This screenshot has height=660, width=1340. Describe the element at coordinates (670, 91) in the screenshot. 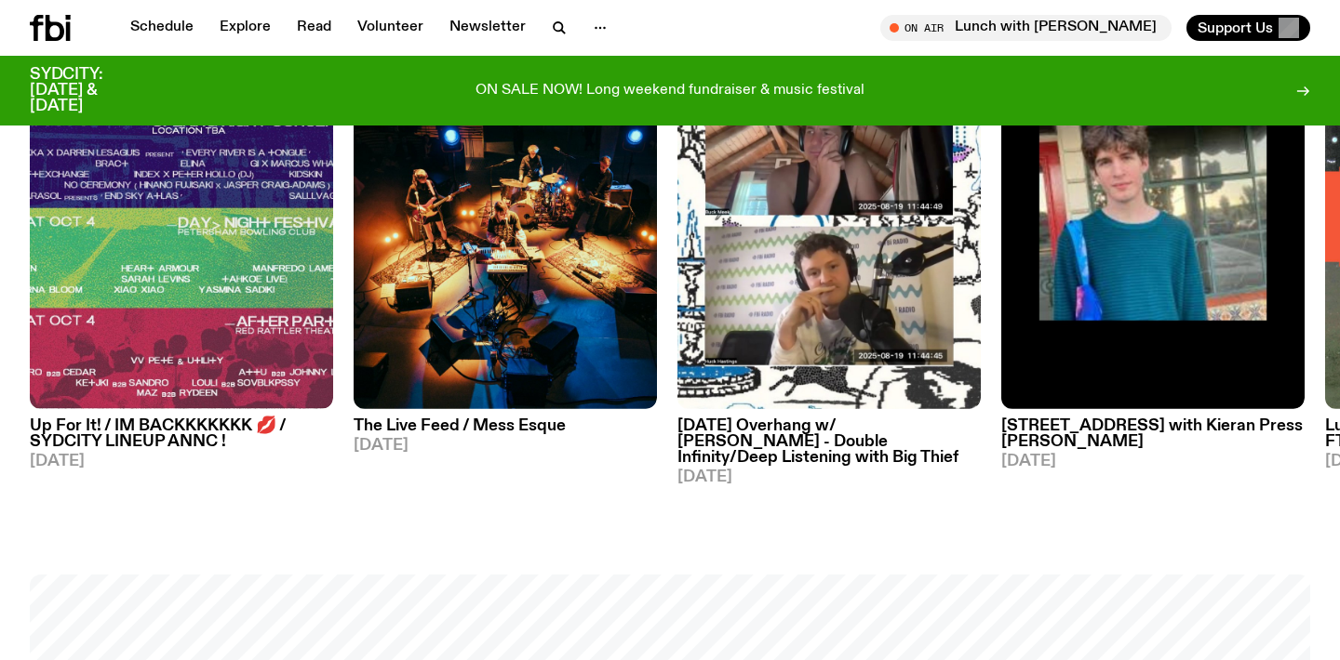

I see `p: ON SALE NOW! Long weekend fundraiser & music festival` at that location.